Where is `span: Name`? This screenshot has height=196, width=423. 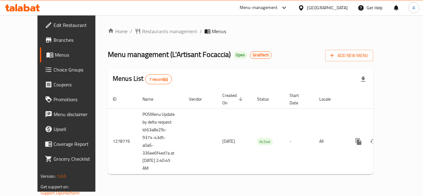 span: Name is located at coordinates (152, 99).